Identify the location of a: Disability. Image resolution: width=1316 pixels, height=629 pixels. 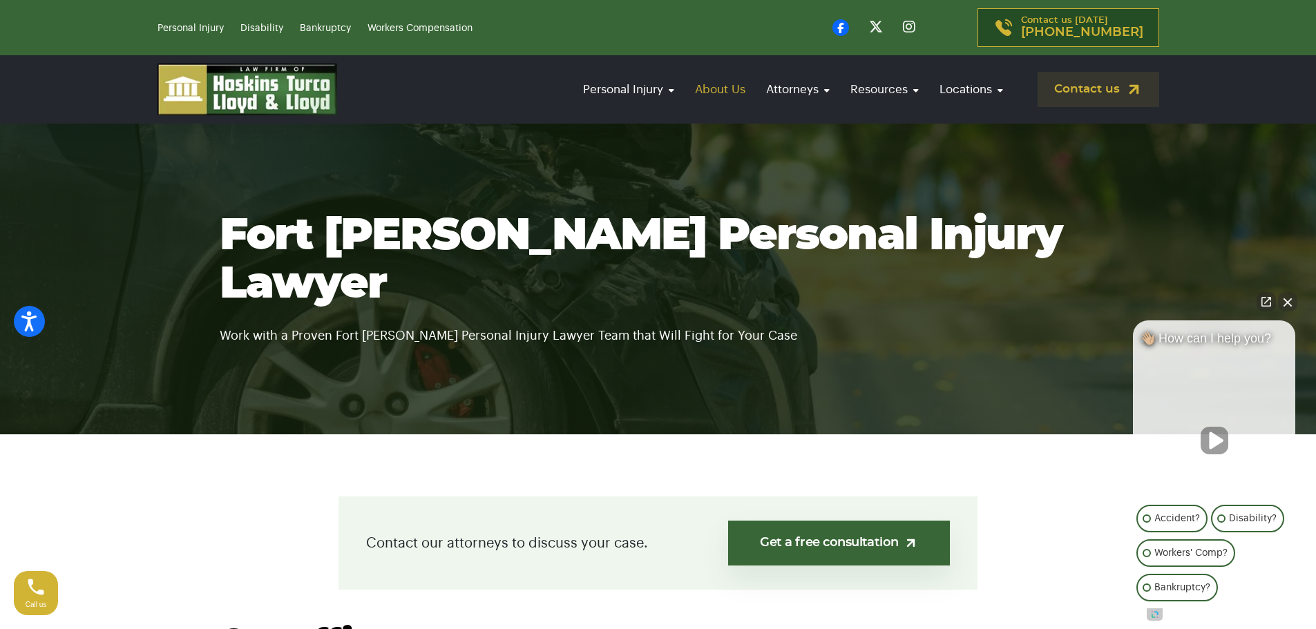
(262, 28).